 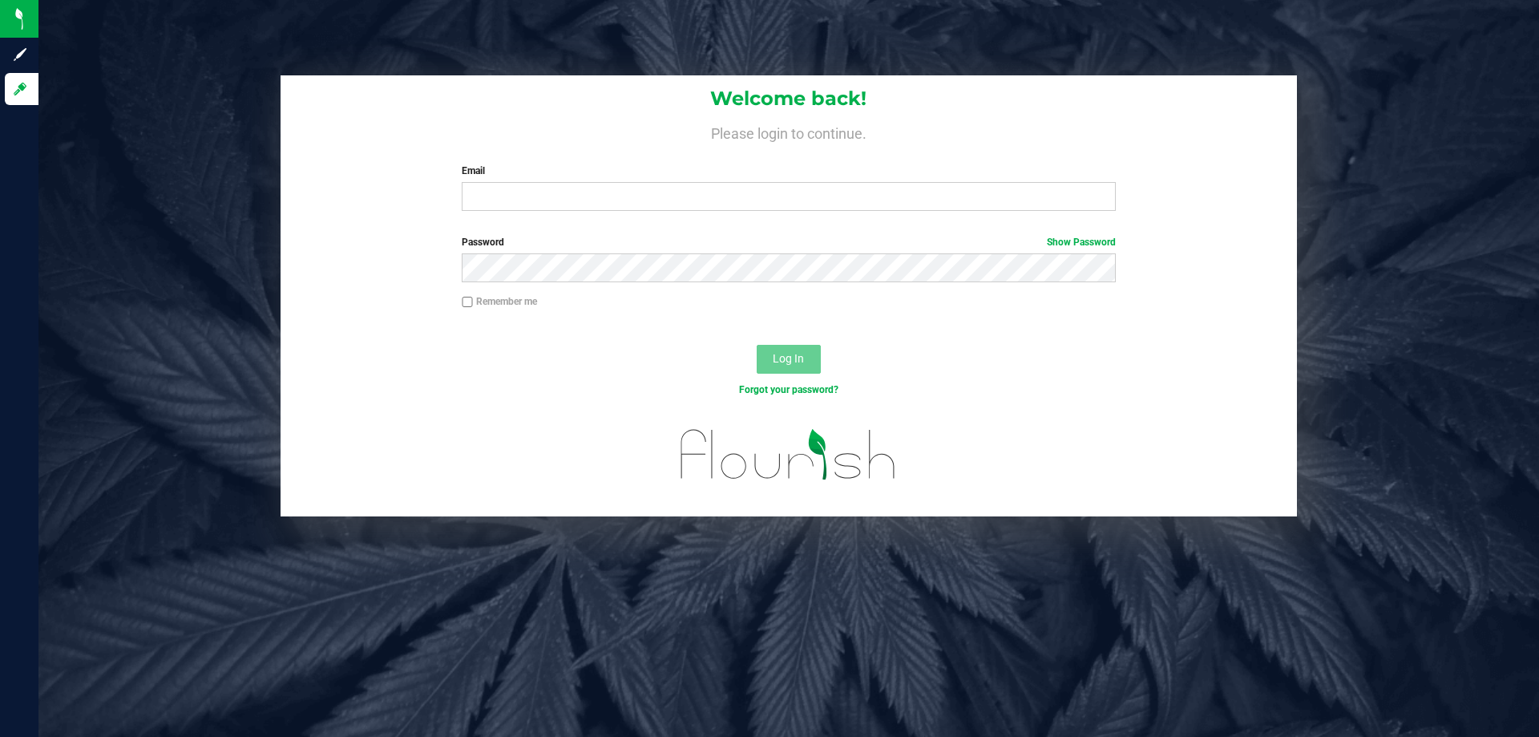 What do you see at coordinates (789, 359) in the screenshot?
I see `button: Log In` at bounding box center [789, 359].